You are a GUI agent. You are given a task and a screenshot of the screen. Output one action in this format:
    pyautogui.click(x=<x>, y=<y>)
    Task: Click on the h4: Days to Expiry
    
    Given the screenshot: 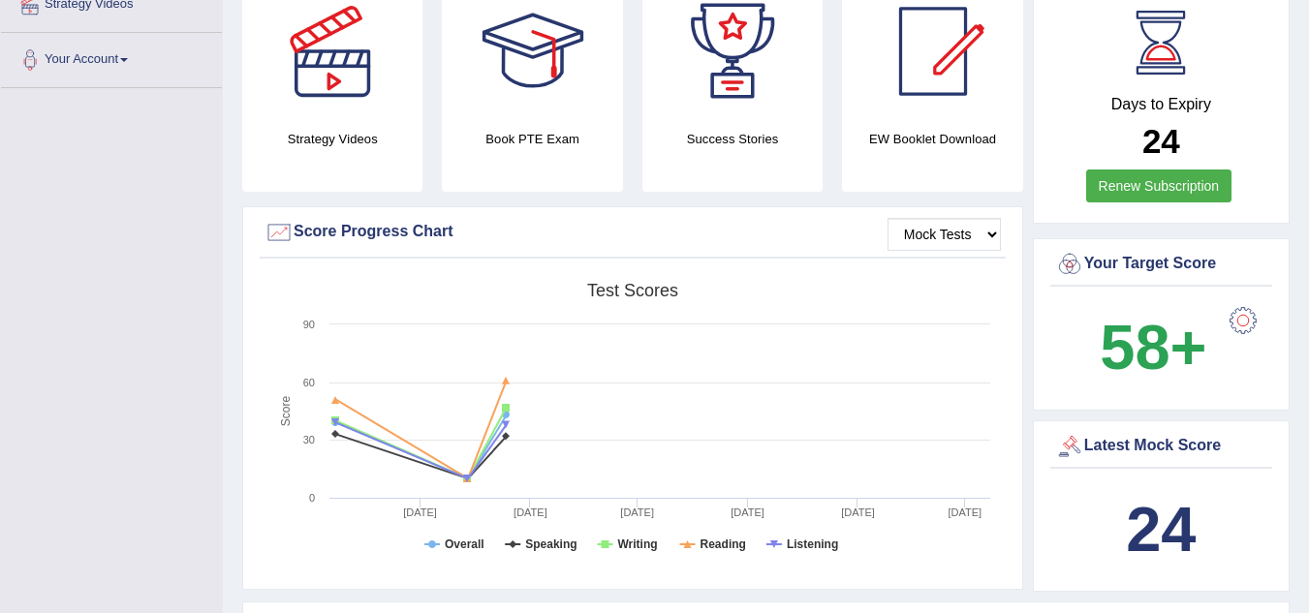 What is the action you would take?
    pyautogui.click(x=1161, y=105)
    